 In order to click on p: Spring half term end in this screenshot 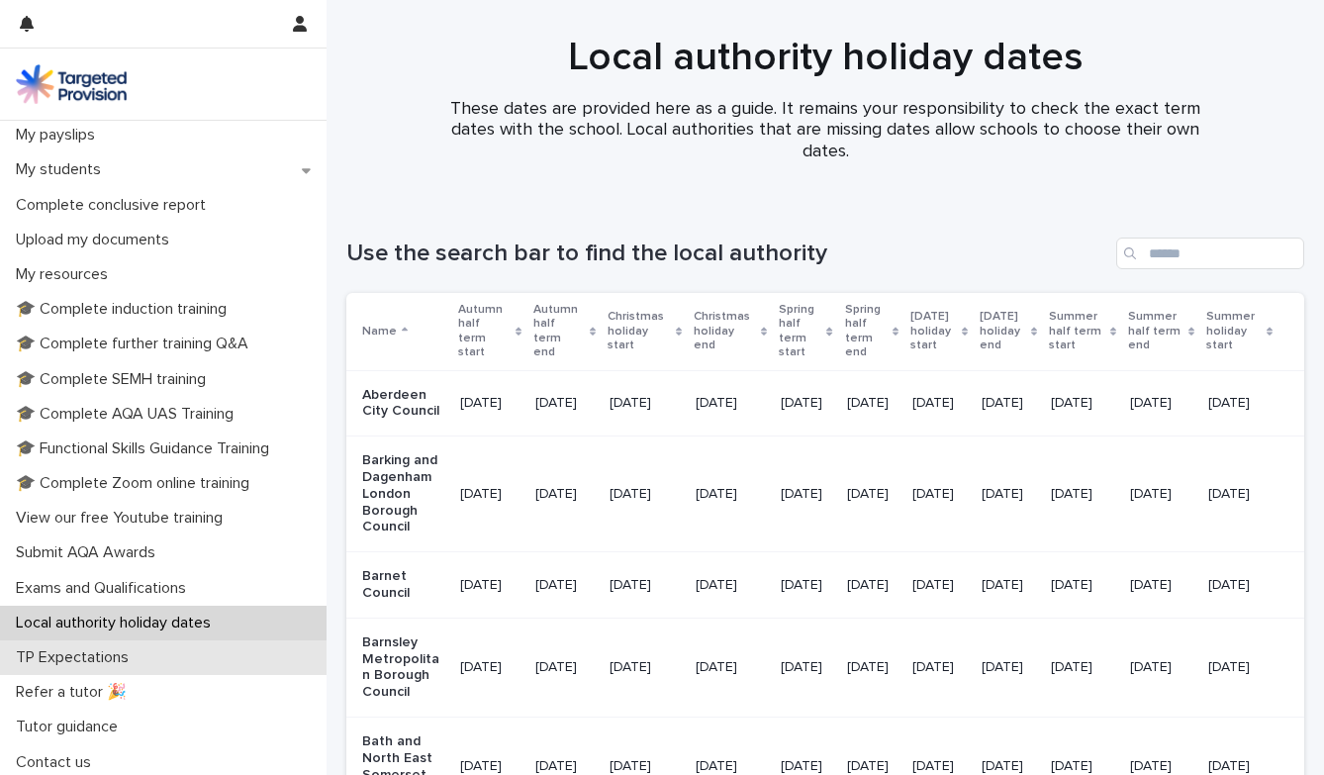, I will do `click(866, 331)`.